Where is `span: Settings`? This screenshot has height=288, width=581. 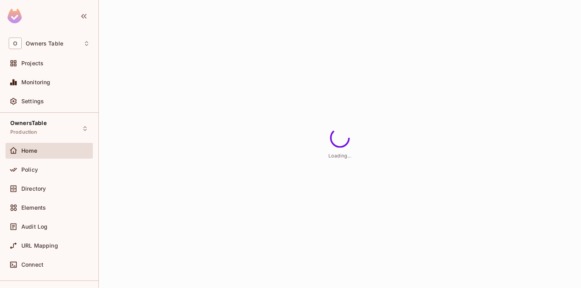 span: Settings is located at coordinates (32, 101).